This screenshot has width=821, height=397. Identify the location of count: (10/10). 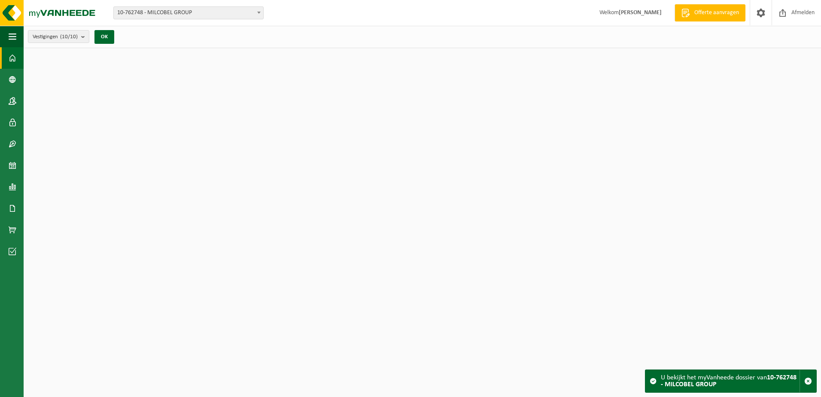
(69, 37).